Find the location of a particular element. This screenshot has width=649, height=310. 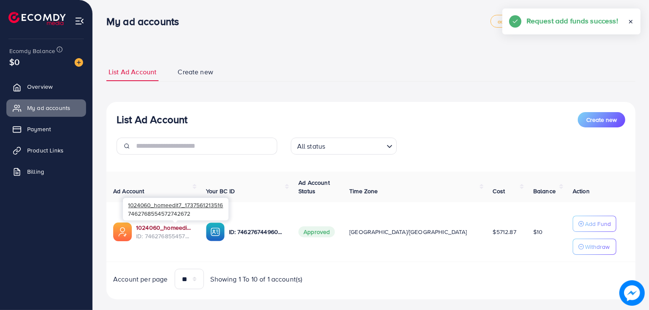

span: Cost is located at coordinates (499, 191).